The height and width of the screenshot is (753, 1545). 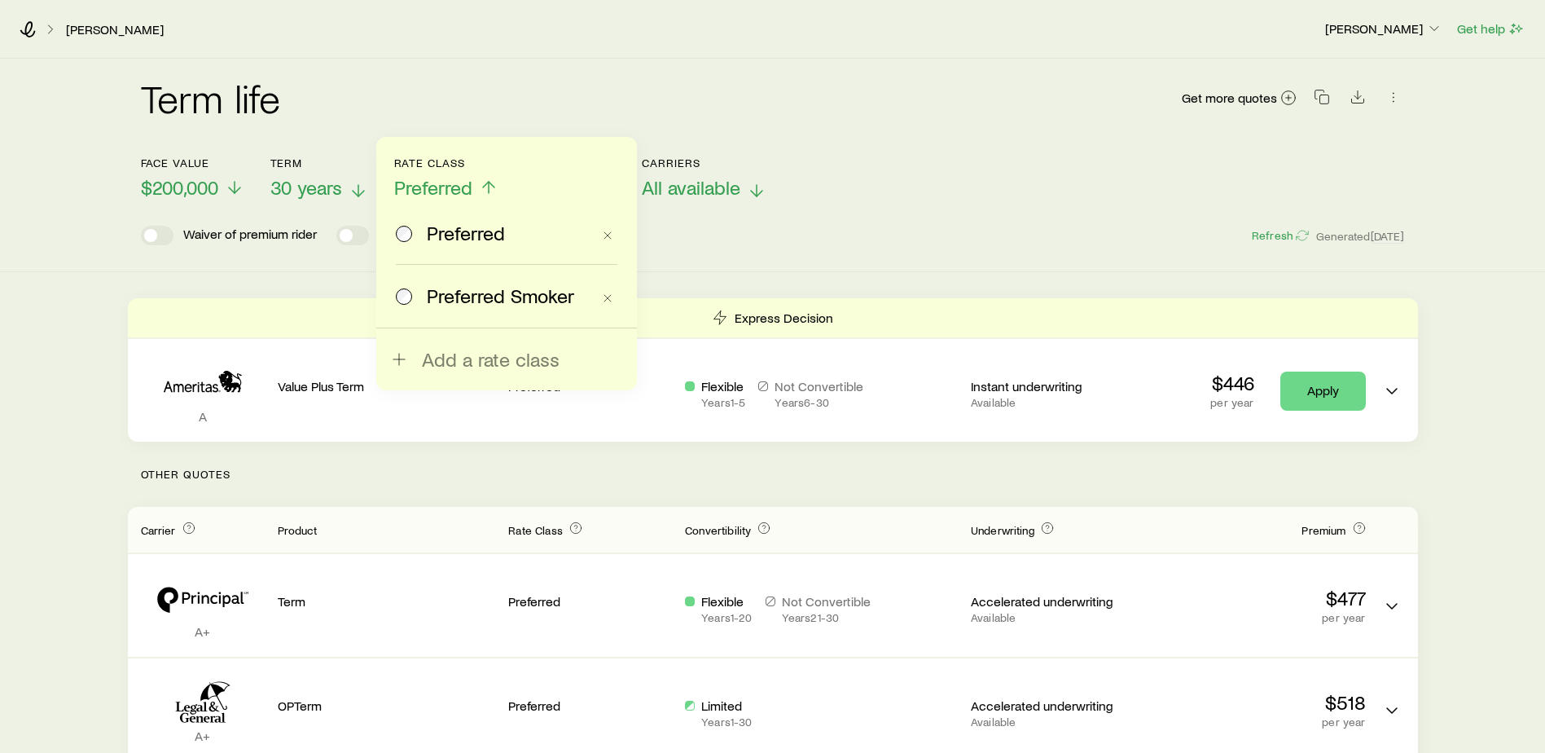 What do you see at coordinates (250, 235) in the screenshot?
I see `p: Waiver of premium rider` at bounding box center [250, 235].